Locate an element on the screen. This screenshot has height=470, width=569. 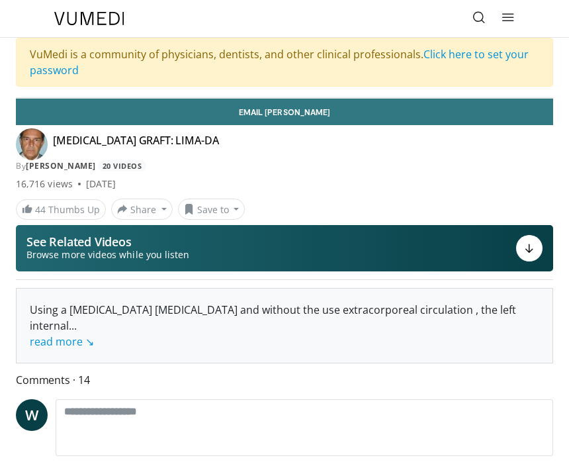
a: W is located at coordinates (32, 415).